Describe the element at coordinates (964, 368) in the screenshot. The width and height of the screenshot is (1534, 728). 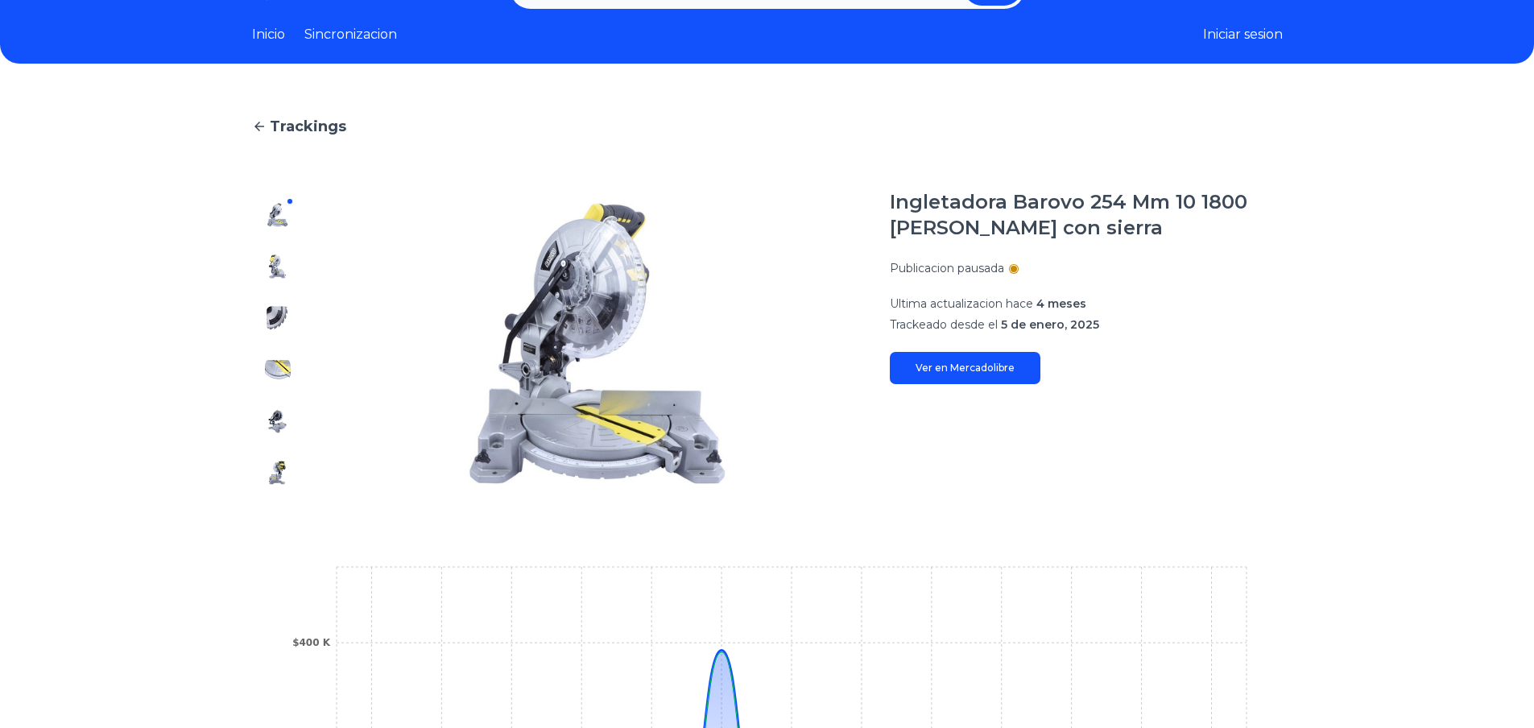
I see `a: Ver en Mercadolibre` at that location.